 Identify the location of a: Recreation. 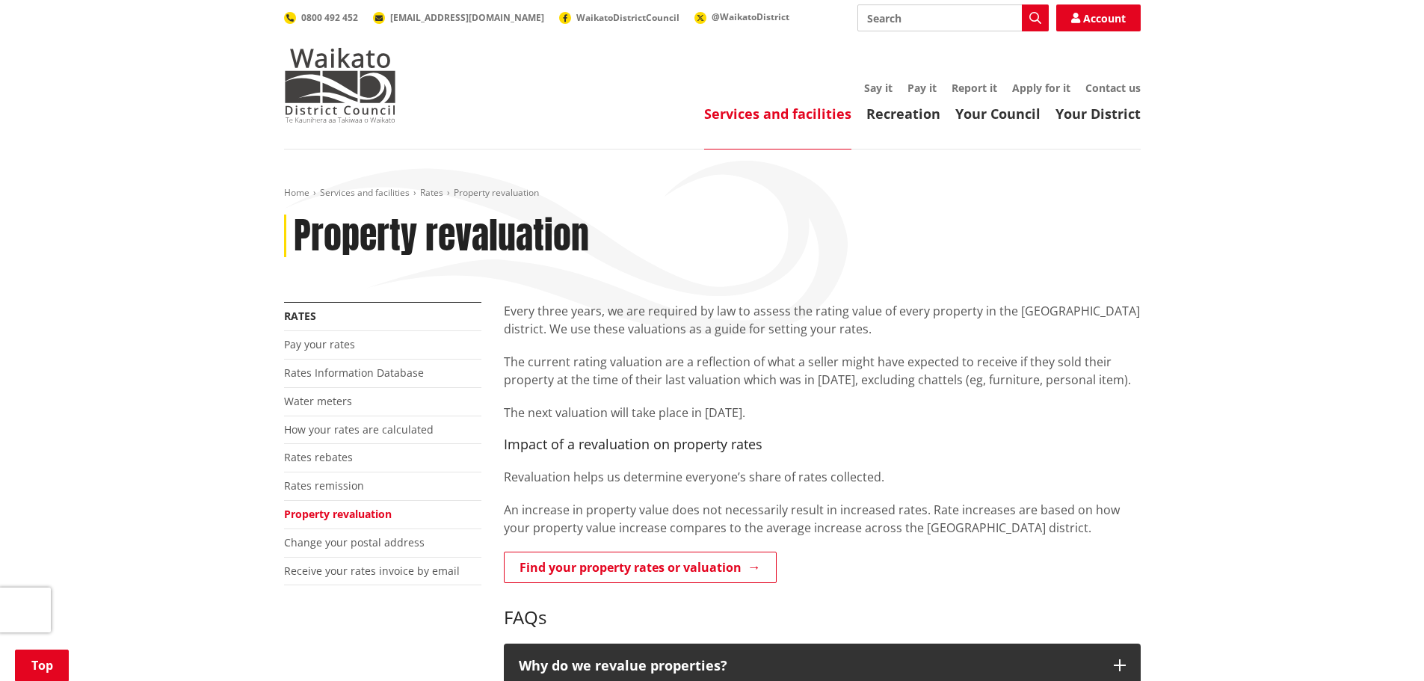
(903, 114).